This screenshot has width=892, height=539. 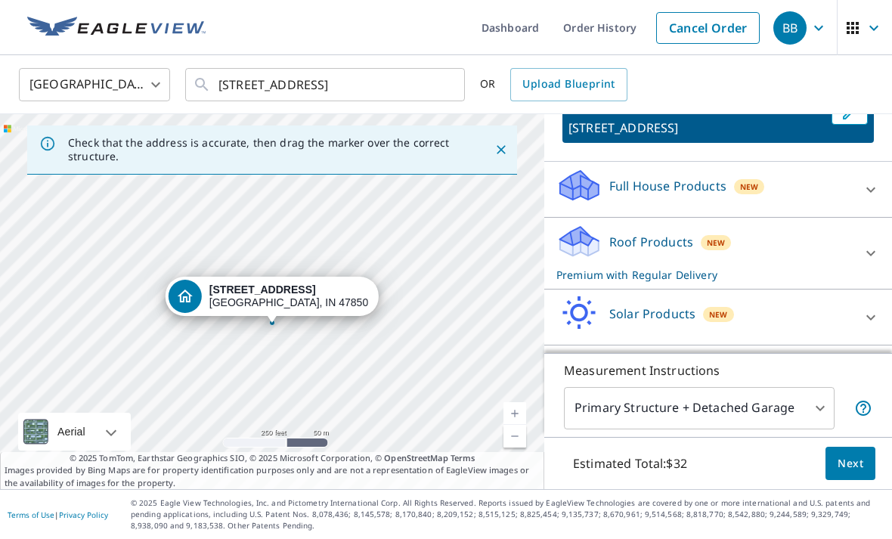 I want to click on p: © 2025 Eagle View Technologies, Inc. and Pictometry International Corp. All Rights Reserved. Repo..., so click(x=507, y=514).